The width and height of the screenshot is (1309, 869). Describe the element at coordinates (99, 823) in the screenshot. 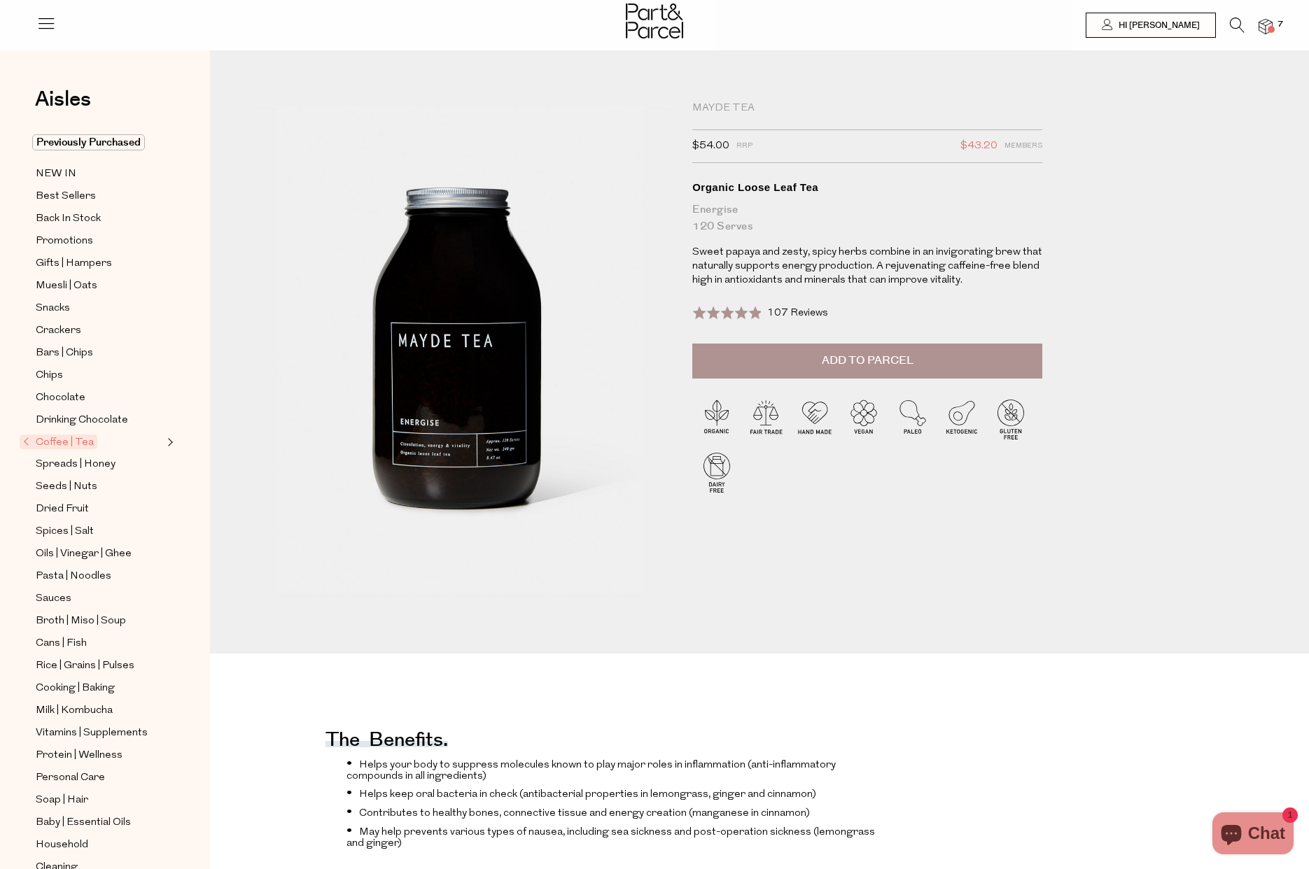

I see `a: Baby | Essential Oils` at that location.